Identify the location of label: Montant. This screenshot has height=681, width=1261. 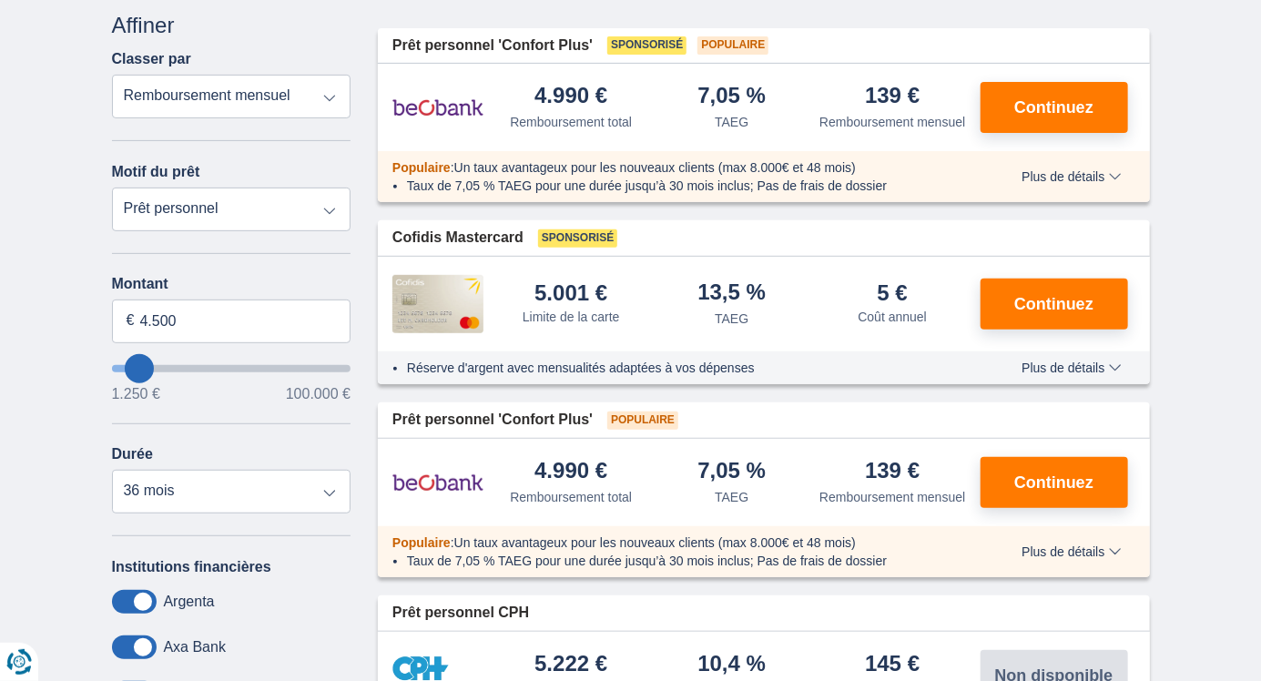
(231, 284).